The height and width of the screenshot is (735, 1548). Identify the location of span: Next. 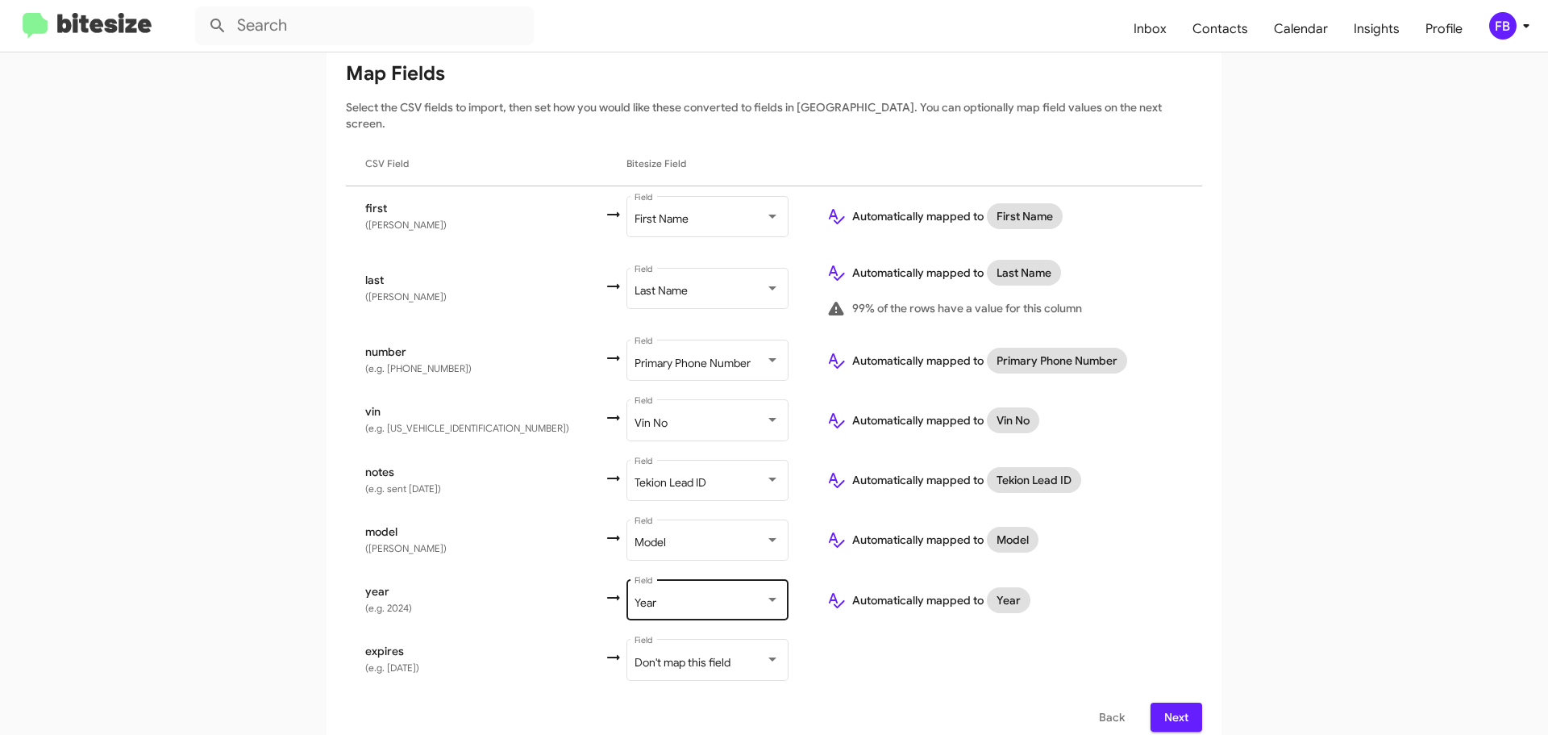
(1177, 717).